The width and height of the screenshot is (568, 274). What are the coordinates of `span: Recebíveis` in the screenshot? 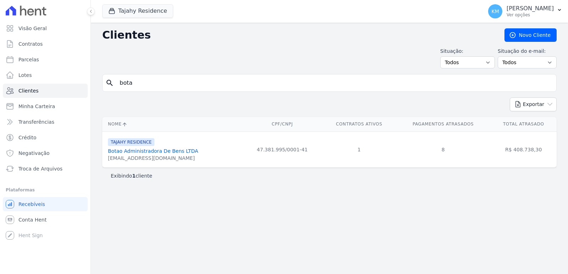 It's located at (32, 204).